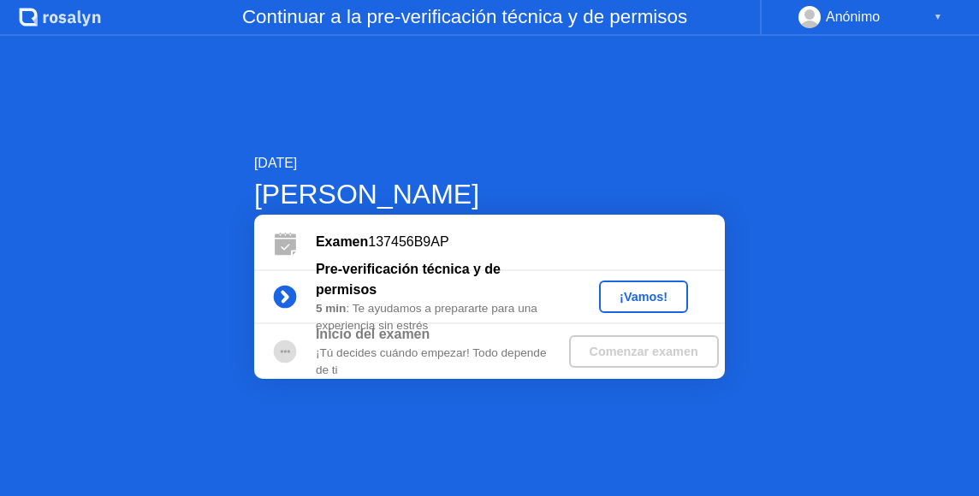  What do you see at coordinates (341, 241) in the screenshot?
I see `b: Examen` at bounding box center [341, 241].